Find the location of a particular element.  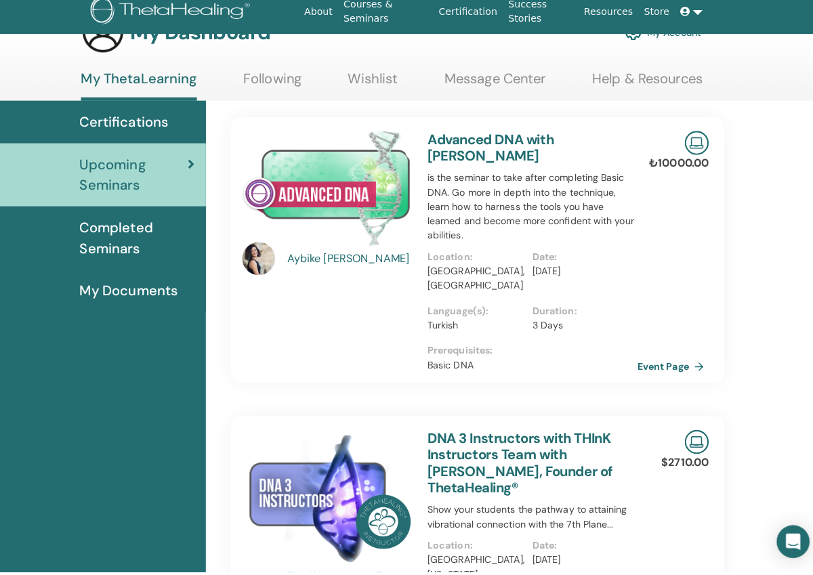

img: Advanced DNA is located at coordinates (323, 196).